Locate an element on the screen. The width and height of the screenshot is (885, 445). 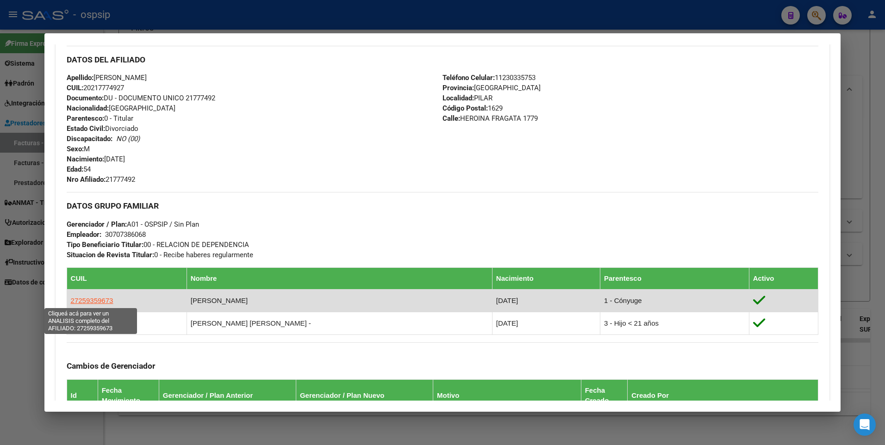
th: CUIL is located at coordinates (126, 278).